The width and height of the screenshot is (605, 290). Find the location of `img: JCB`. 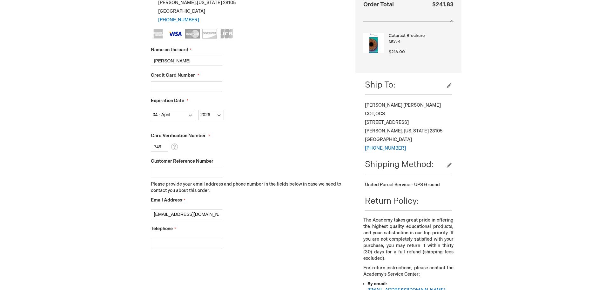

img: JCB is located at coordinates (227, 34).